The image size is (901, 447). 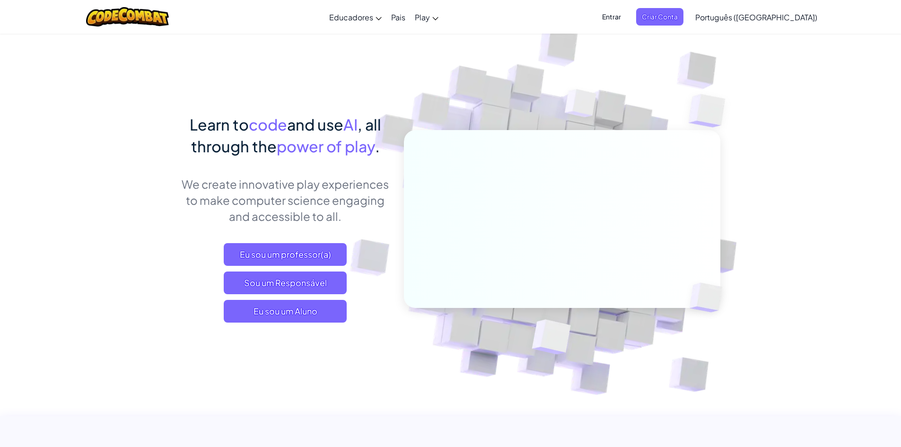 I want to click on a: Eu sou um professor(a), so click(x=285, y=254).